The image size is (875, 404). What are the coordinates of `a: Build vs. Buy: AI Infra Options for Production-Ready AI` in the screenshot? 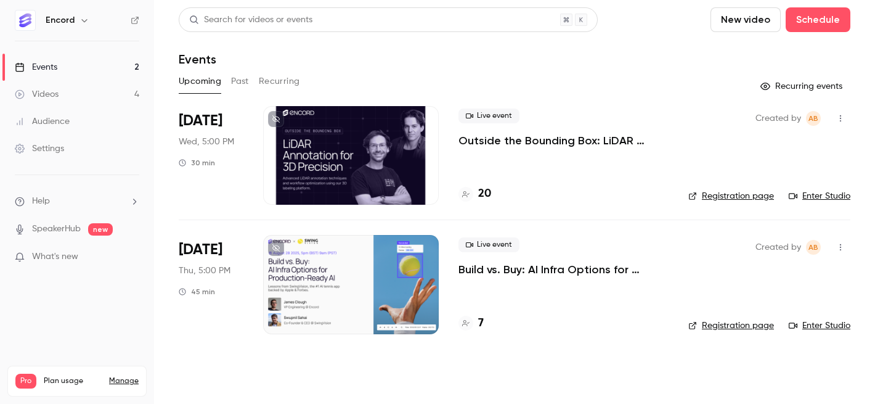 It's located at (563, 269).